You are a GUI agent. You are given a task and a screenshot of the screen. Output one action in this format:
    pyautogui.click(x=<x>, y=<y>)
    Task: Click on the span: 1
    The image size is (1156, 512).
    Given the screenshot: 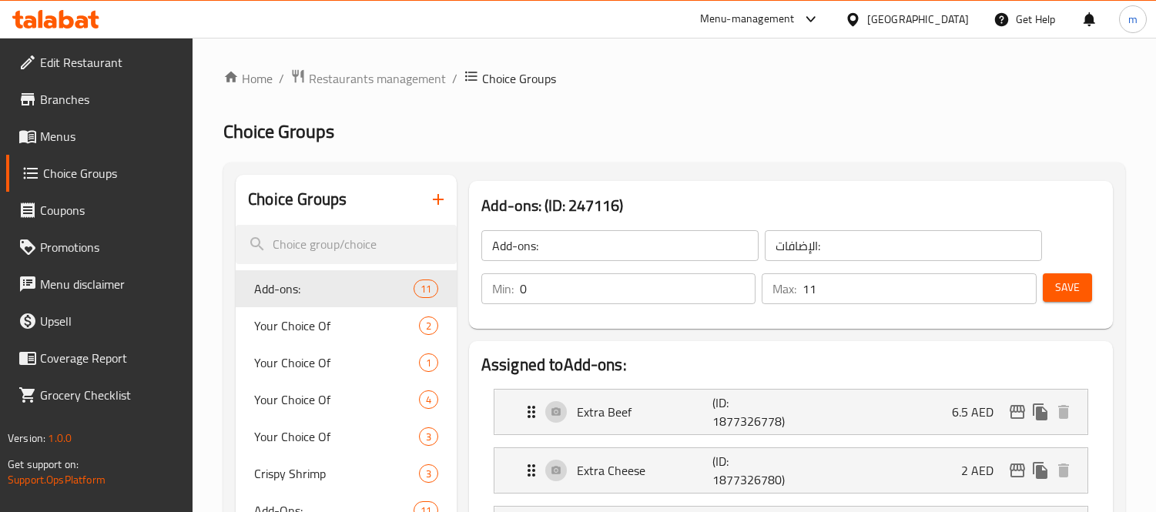 What is the action you would take?
    pyautogui.click(x=428, y=363)
    